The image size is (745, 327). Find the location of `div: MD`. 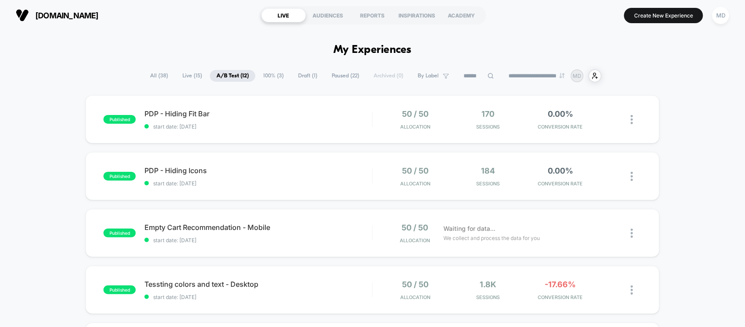

div: MD is located at coordinates (721, 15).